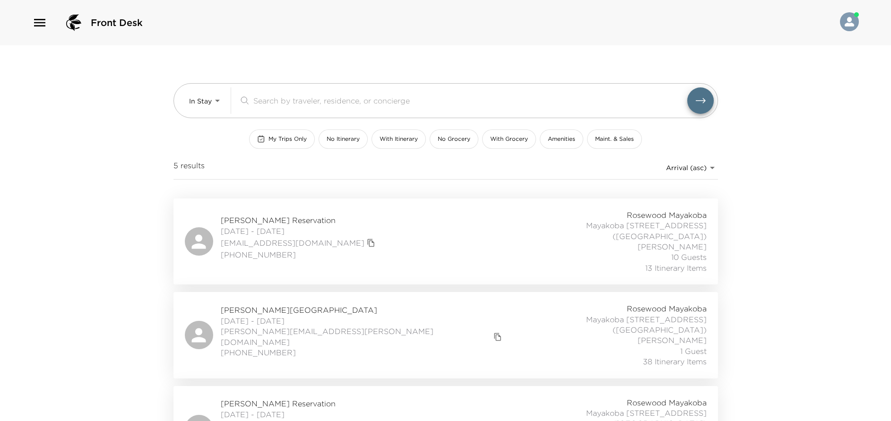  I want to click on input: Search by traveler, residence, or concierge, so click(470, 100).